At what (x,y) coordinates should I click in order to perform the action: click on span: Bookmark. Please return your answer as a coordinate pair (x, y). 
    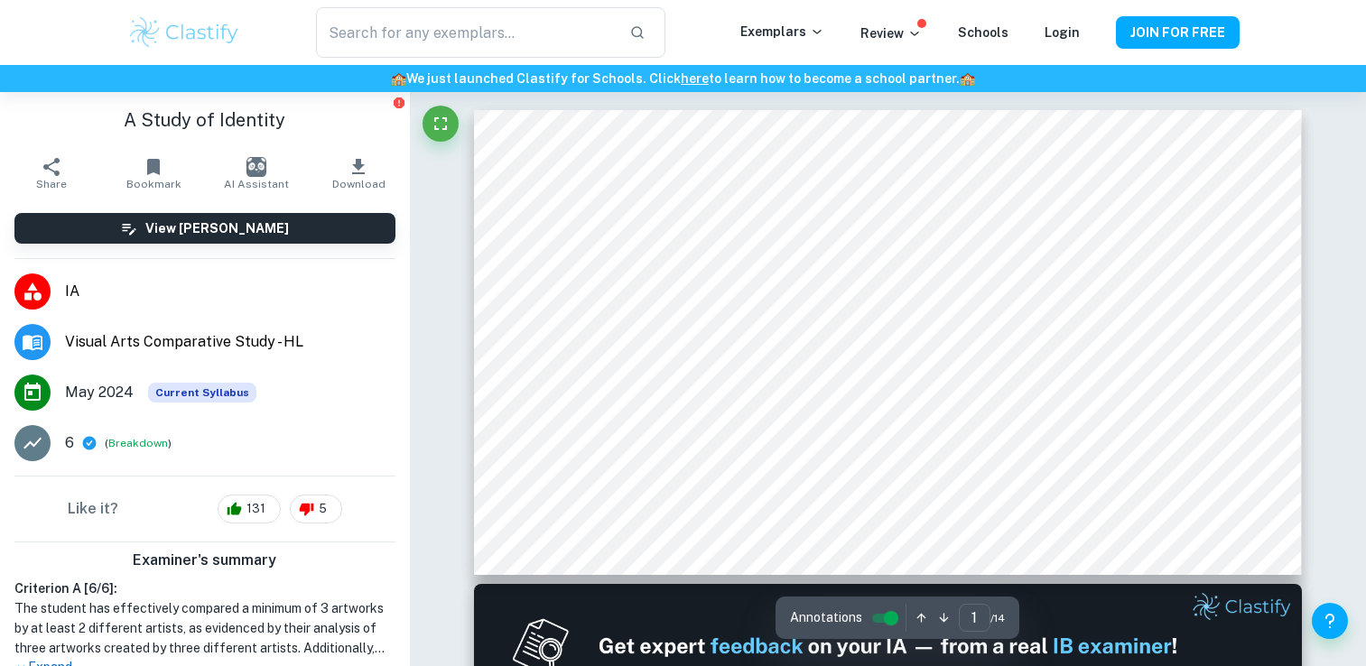
    Looking at the image, I should click on (154, 184).